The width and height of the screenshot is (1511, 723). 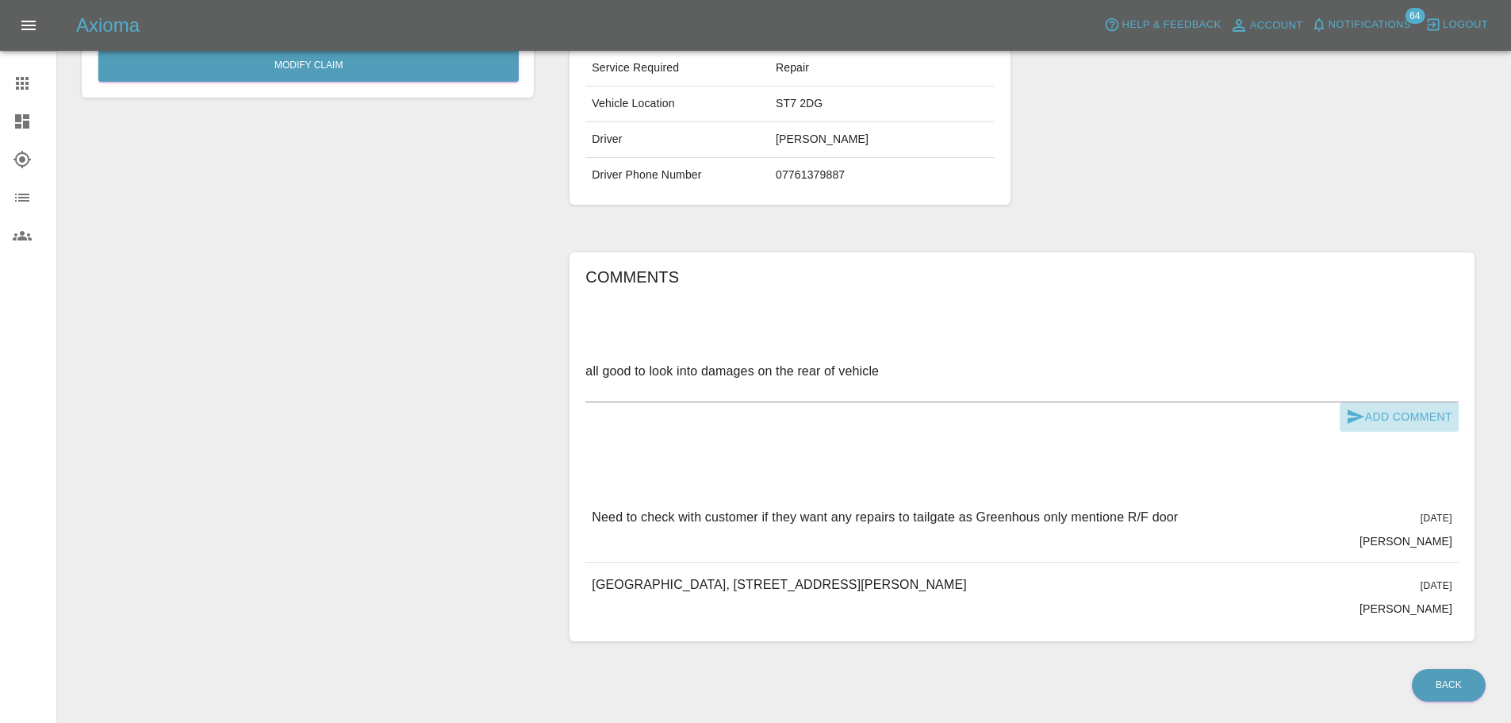 What do you see at coordinates (1022, 277) in the screenshot?
I see `h6: Comments` at bounding box center [1022, 277].